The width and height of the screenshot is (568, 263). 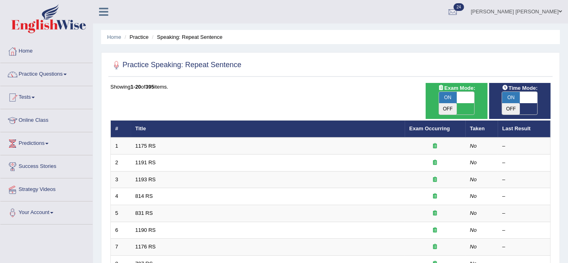 I want to click on td: 3, so click(x=121, y=179).